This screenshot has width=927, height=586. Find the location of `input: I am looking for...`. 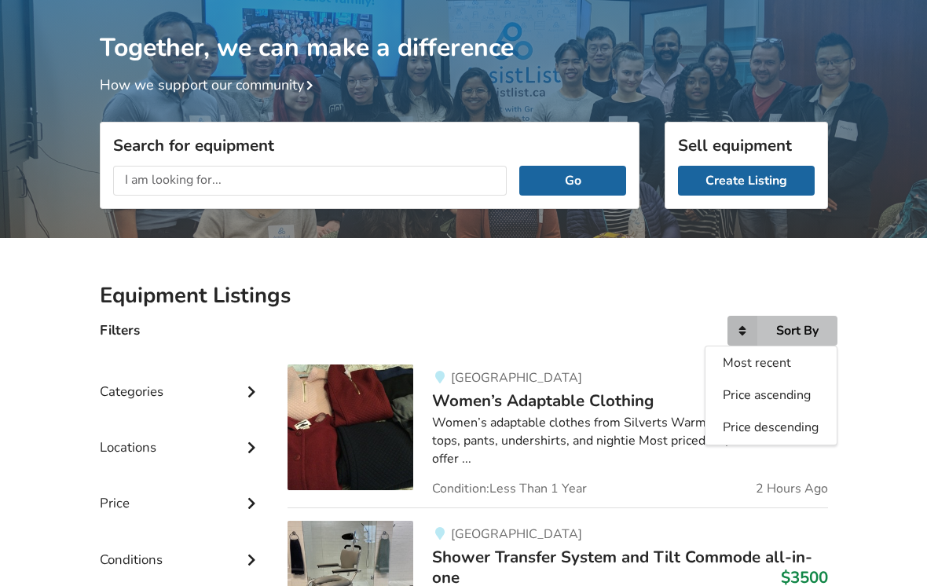

input: I am looking for... is located at coordinates (310, 181).